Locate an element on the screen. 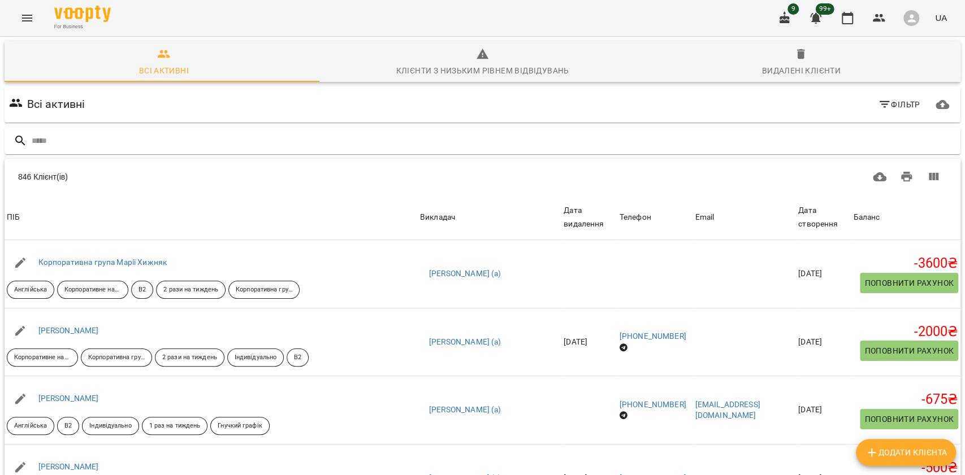 The width and height of the screenshot is (965, 475). div: ПІБ is located at coordinates (13, 218).